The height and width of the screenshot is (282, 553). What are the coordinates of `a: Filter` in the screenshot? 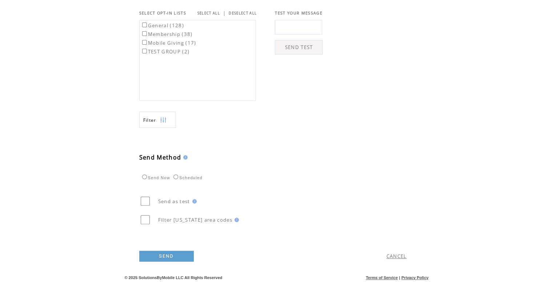 It's located at (158, 120).